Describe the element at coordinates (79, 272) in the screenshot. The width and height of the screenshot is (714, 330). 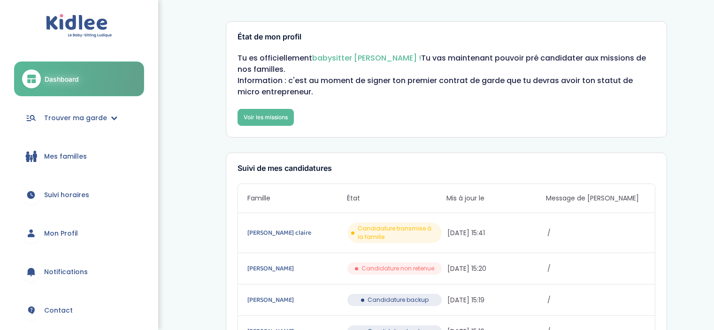
I see `a: Notifications` at that location.